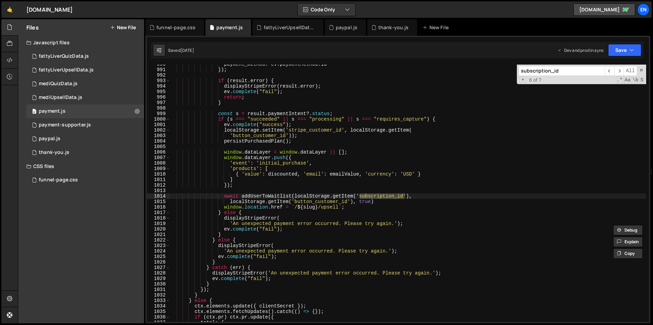 The width and height of the screenshot is (653, 325). I want to click on div: 16956/46701.js, so click(85, 97).